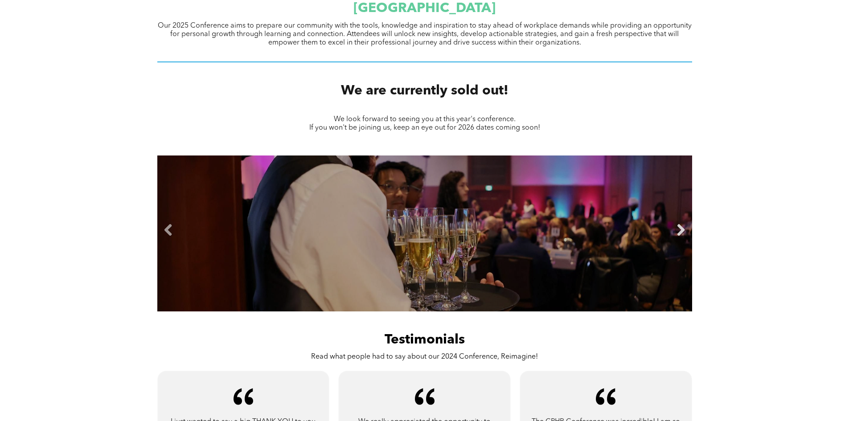 This screenshot has width=849, height=421. Describe the element at coordinates (681, 231) in the screenshot. I see `a: Next` at that location.